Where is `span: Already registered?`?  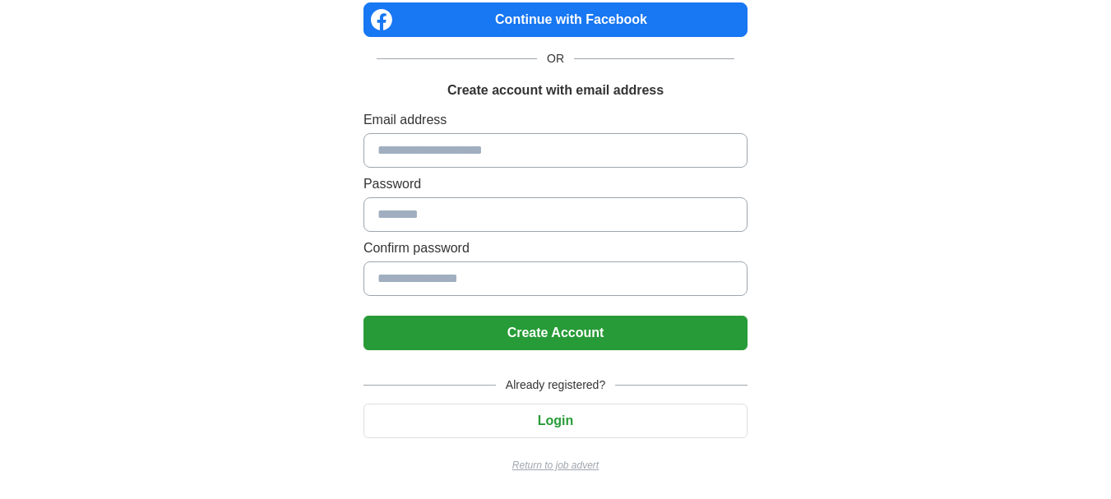
span: Already registered? is located at coordinates (555, 385).